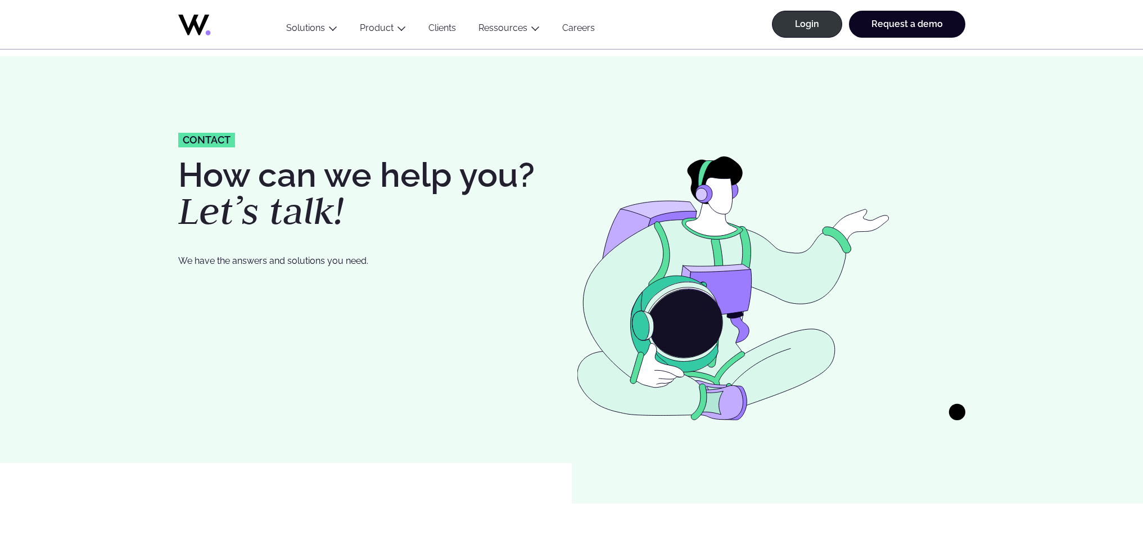  I want to click on button: Solutions, so click(311, 30).